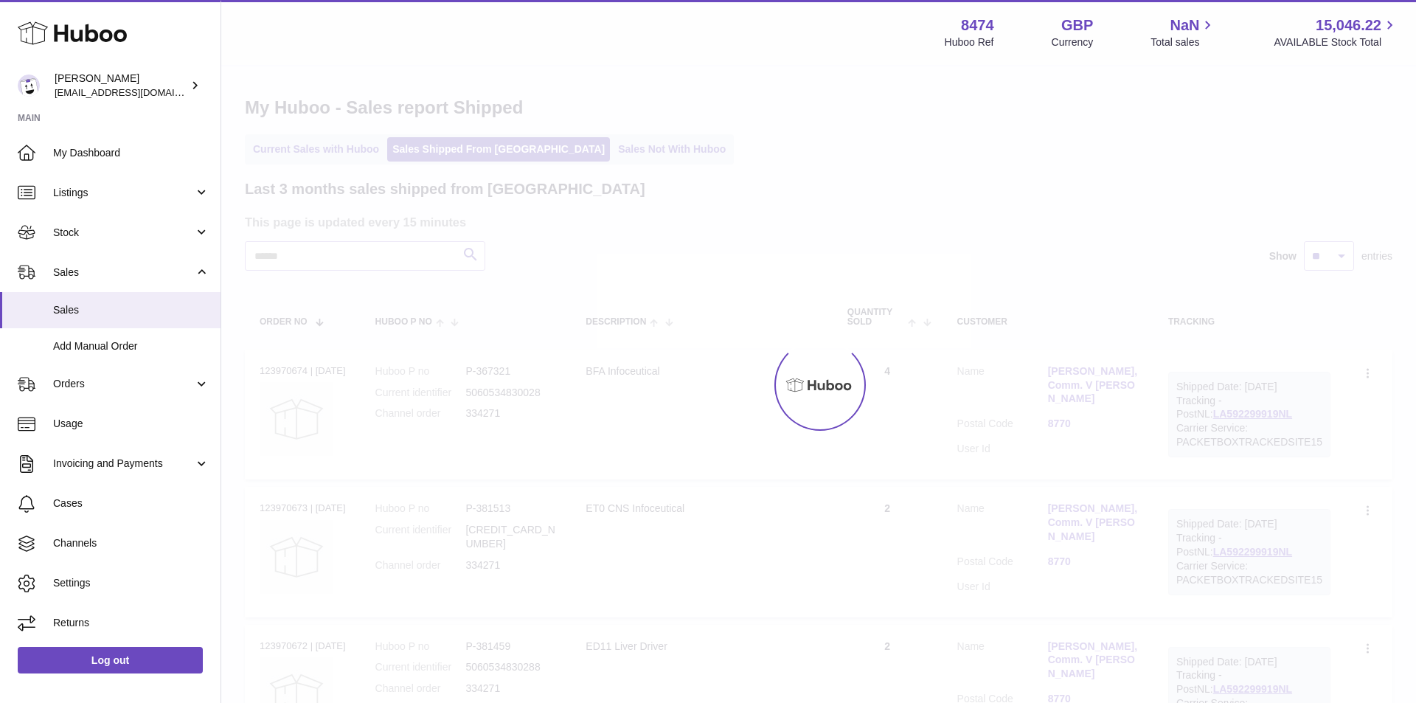  Describe the element at coordinates (29, 86) in the screenshot. I see `img: orders@neshealth.com` at that location.